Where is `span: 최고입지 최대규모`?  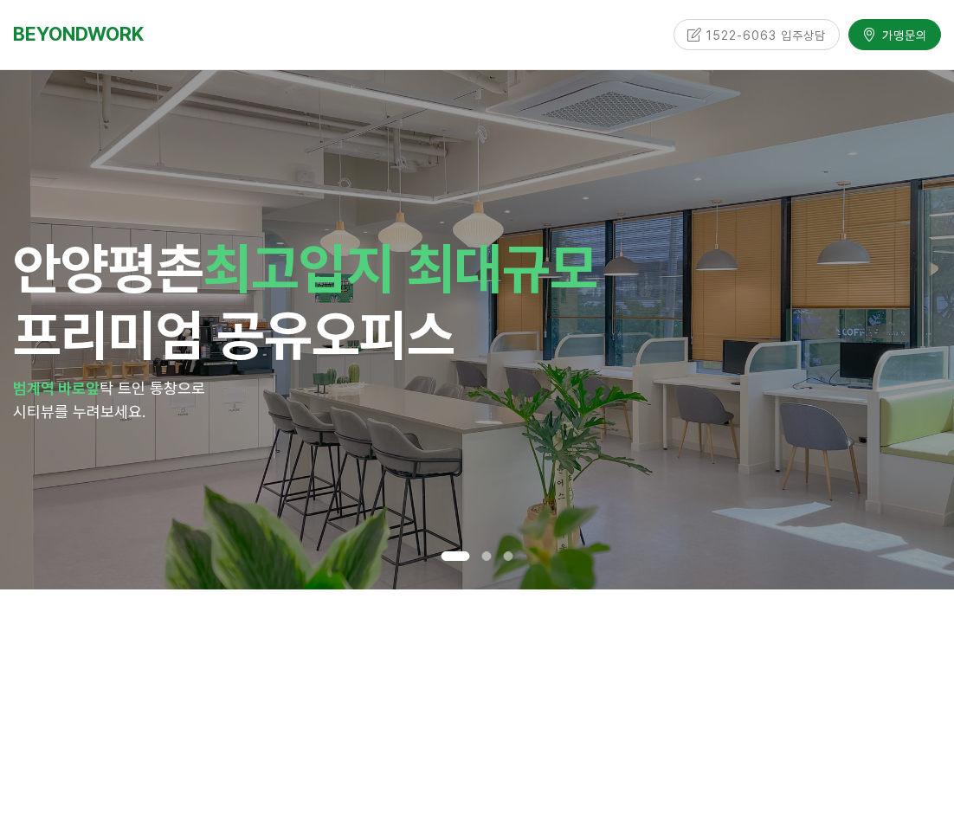
span: 최고입지 최대규모 is located at coordinates (400, 268).